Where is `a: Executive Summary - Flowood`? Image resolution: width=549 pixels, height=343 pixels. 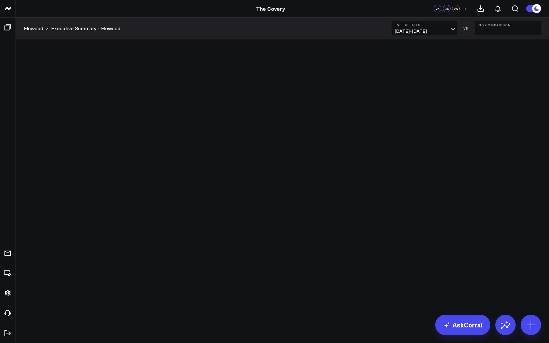
a: Executive Summary - Flowood is located at coordinates (86, 28).